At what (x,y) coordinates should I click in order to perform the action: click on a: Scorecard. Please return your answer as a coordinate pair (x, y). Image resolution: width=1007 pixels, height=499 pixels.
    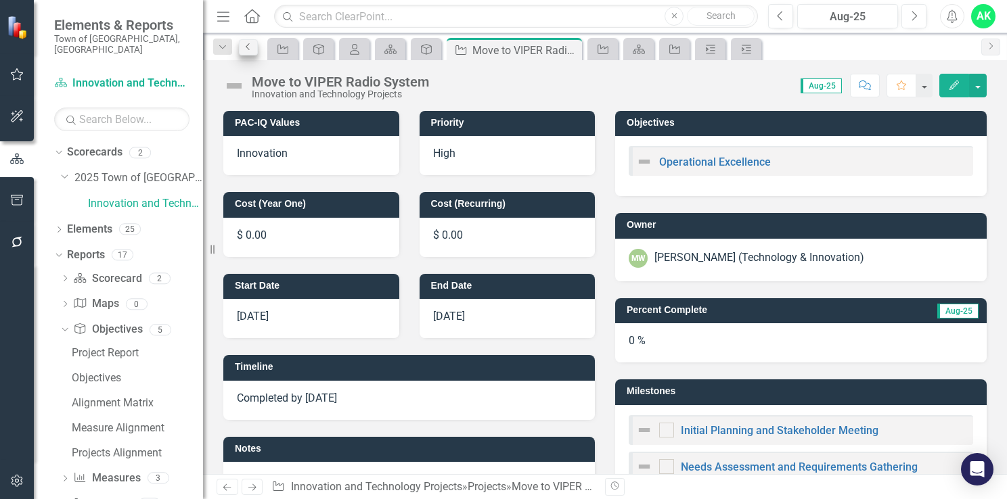
    Looking at the image, I should click on (107, 279).